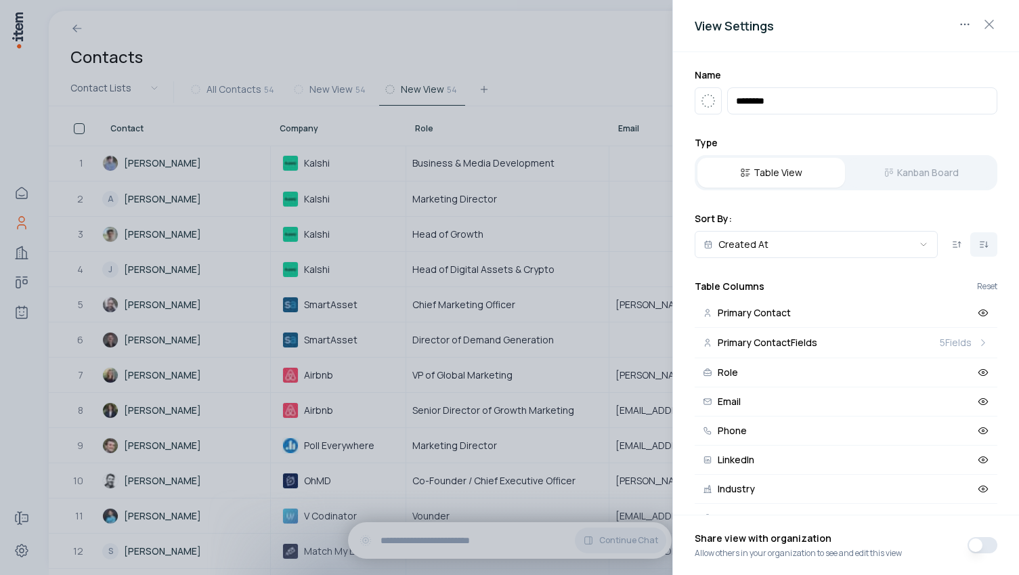 The width and height of the screenshot is (1019, 575). I want to click on span: Share view with organization, so click(798, 539).